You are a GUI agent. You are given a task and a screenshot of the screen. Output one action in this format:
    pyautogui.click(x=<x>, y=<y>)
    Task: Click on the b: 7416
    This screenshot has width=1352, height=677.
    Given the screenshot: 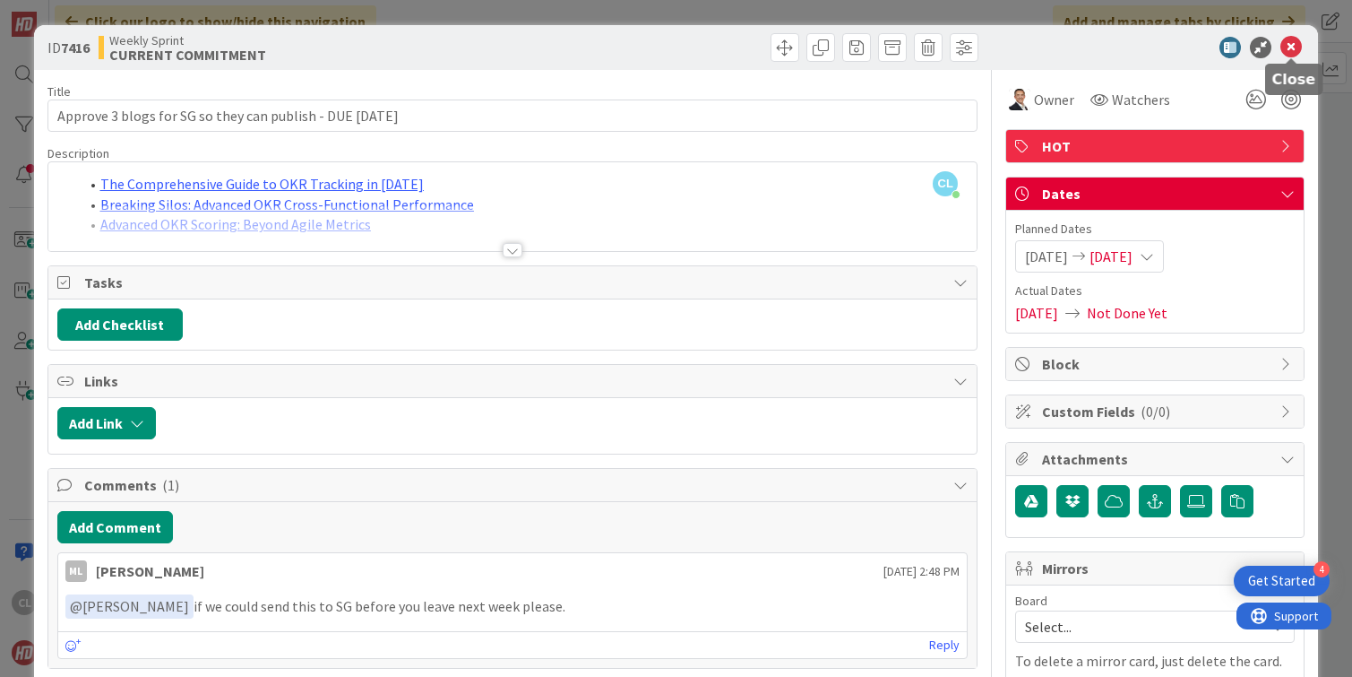 What is the action you would take?
    pyautogui.click(x=75, y=47)
    